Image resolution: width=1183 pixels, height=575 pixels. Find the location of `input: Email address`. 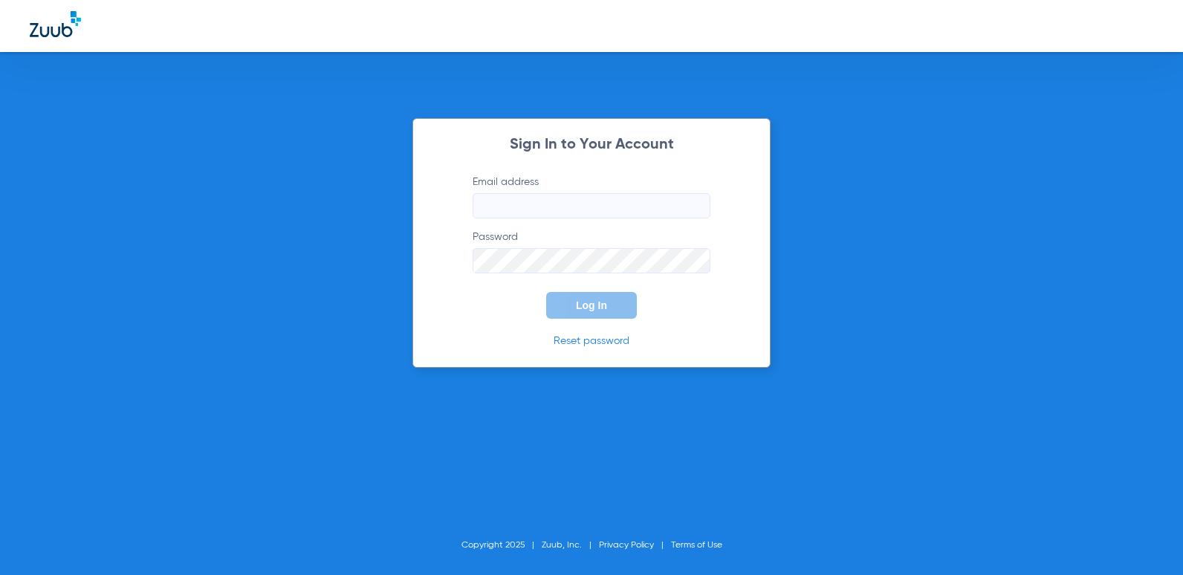

input: Email address is located at coordinates (591, 206).